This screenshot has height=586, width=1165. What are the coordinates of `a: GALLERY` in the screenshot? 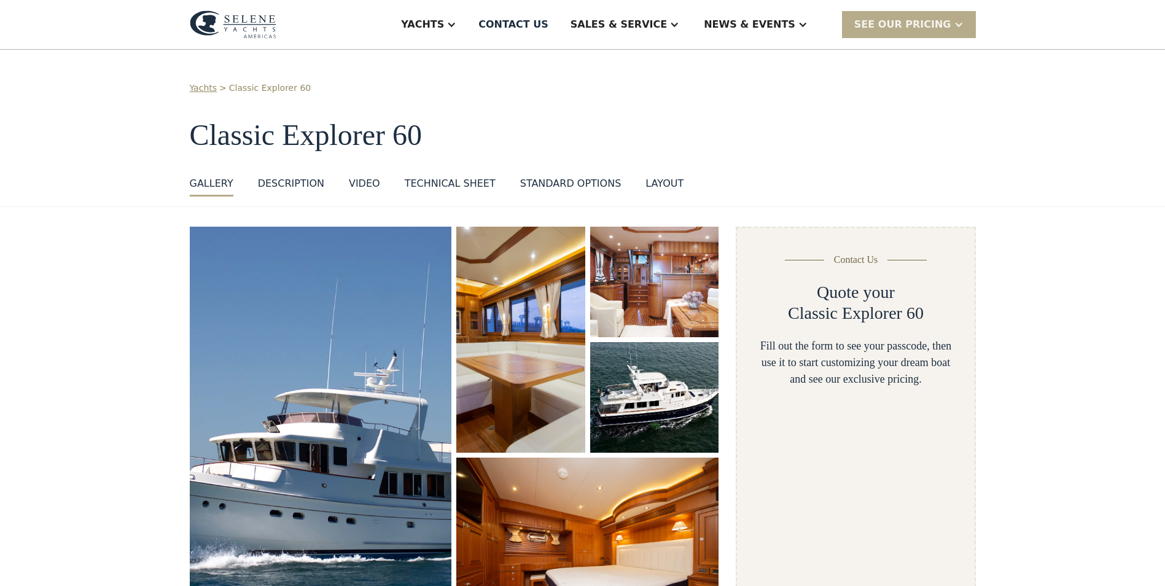 It's located at (211, 186).